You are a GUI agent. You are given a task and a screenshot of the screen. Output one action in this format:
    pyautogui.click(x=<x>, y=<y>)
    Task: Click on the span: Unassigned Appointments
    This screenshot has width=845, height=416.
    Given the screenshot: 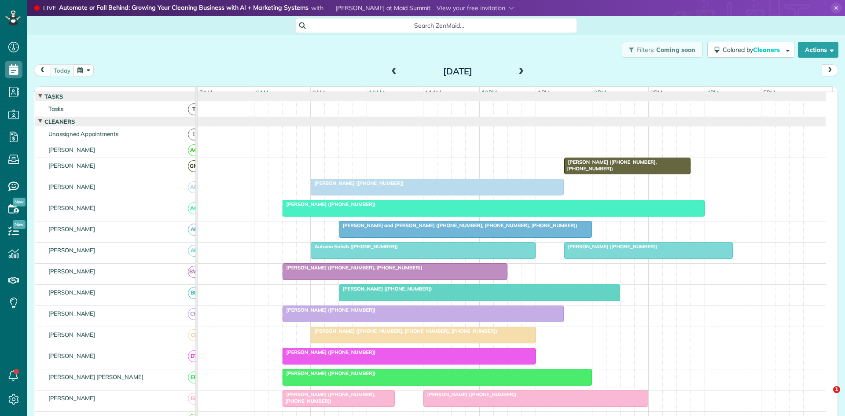 What is the action you would take?
    pyautogui.click(x=83, y=134)
    